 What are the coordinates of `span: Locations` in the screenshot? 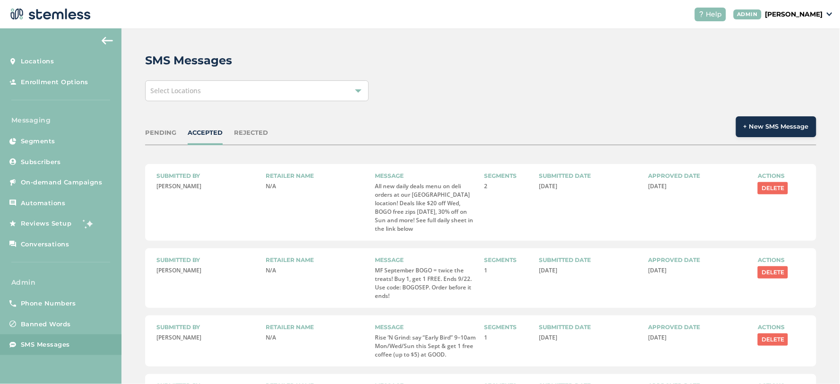 It's located at (37, 61).